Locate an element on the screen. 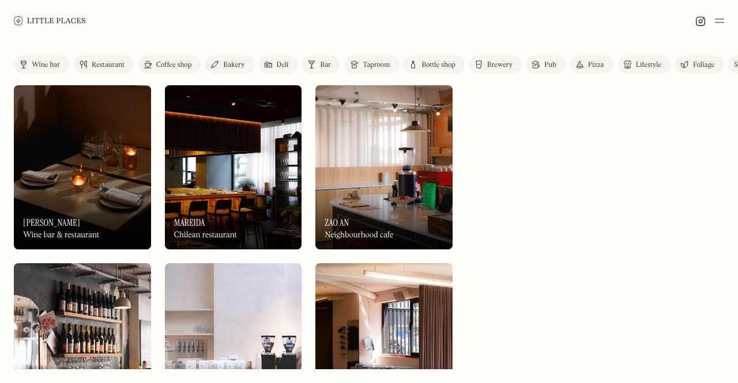 The width and height of the screenshot is (738, 383). div: Chilean restaurant is located at coordinates (205, 235).